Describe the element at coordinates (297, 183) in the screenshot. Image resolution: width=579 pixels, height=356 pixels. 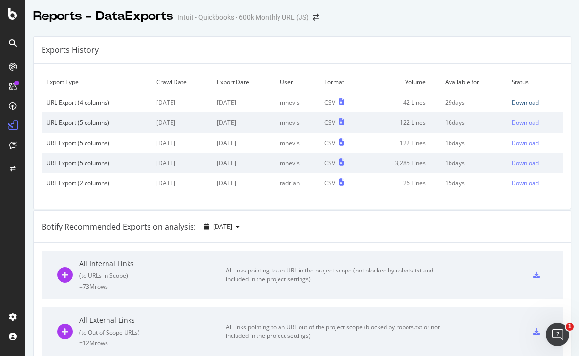
I see `td: tadrian` at that location.